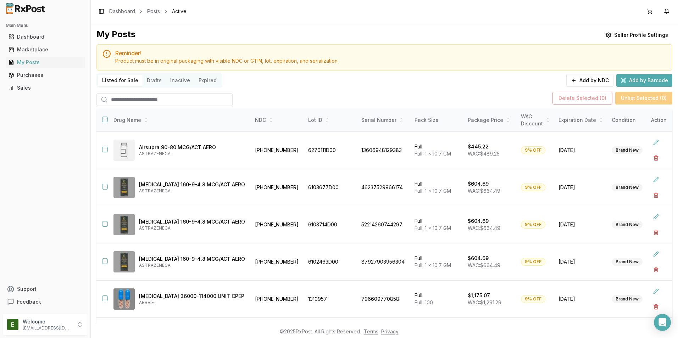  What do you see at coordinates (47, 322) in the screenshot?
I see `p: Welcome` at bounding box center [47, 322].